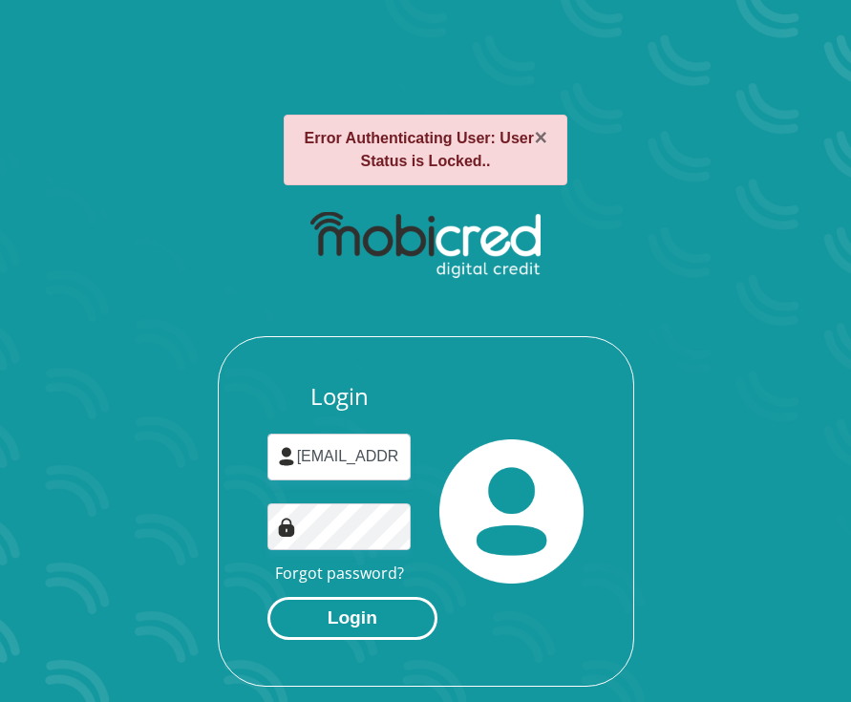  Describe the element at coordinates (339, 456) in the screenshot. I see `input: Username` at that location.